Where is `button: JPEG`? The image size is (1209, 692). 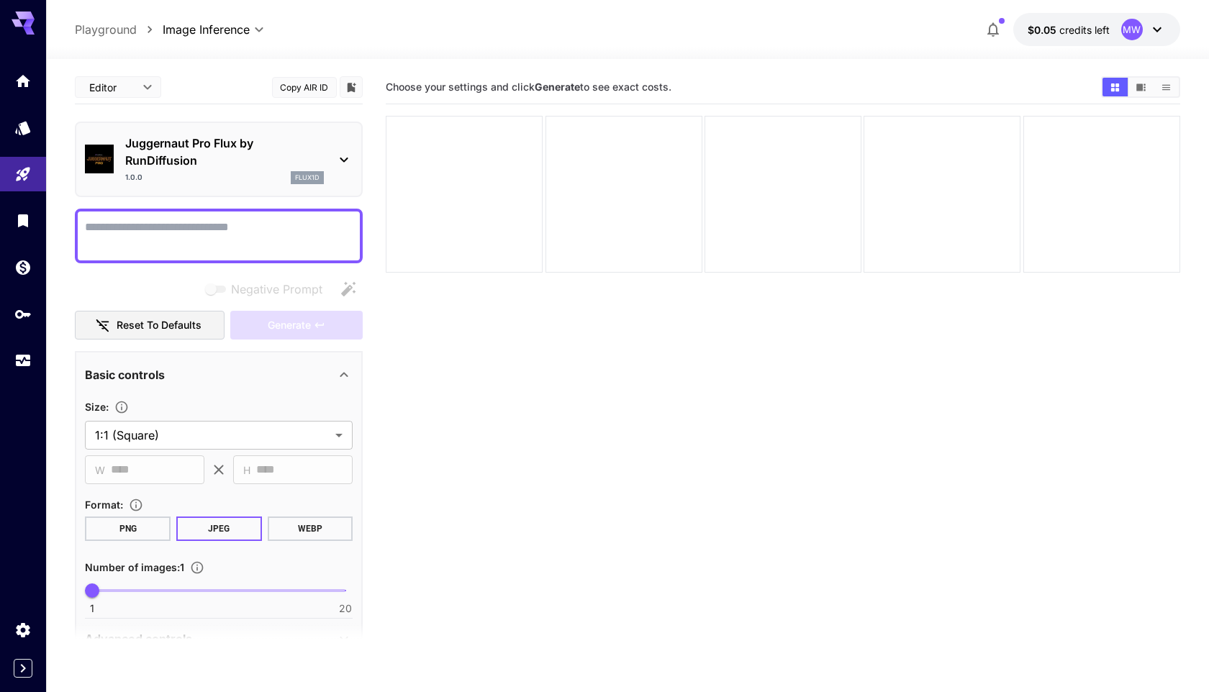 button: JPEG is located at coordinates (219, 529).